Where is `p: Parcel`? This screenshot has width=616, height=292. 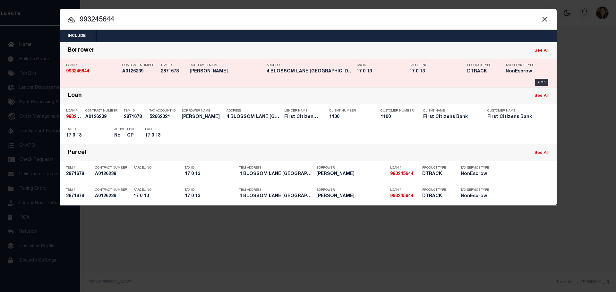
p: Parcel is located at coordinates (160, 130).